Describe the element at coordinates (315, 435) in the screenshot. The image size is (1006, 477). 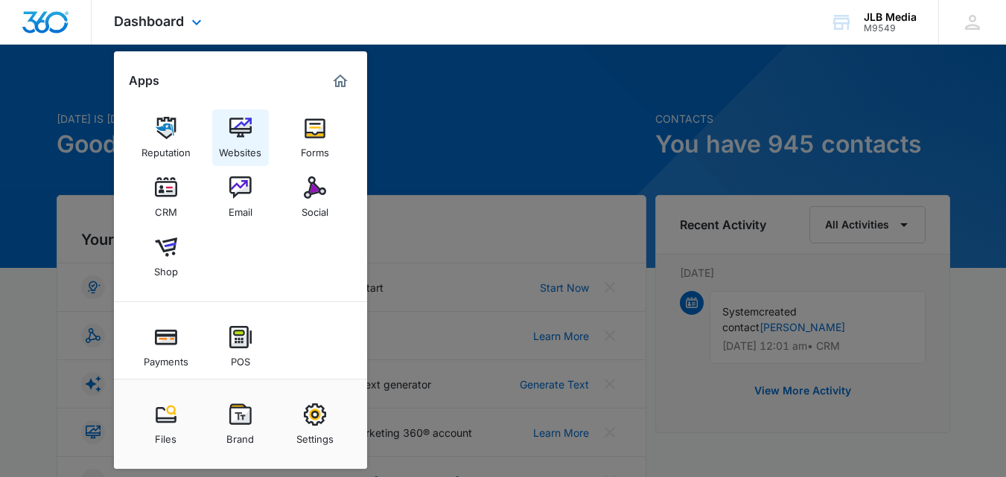
I see `div: Settings` at that location.